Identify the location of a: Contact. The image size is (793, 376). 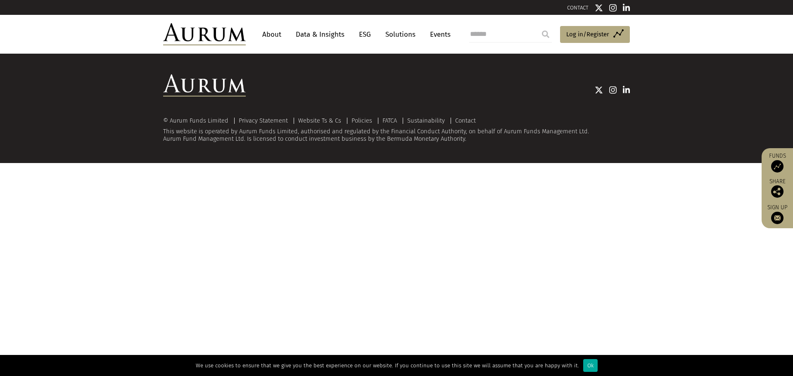
(466, 121).